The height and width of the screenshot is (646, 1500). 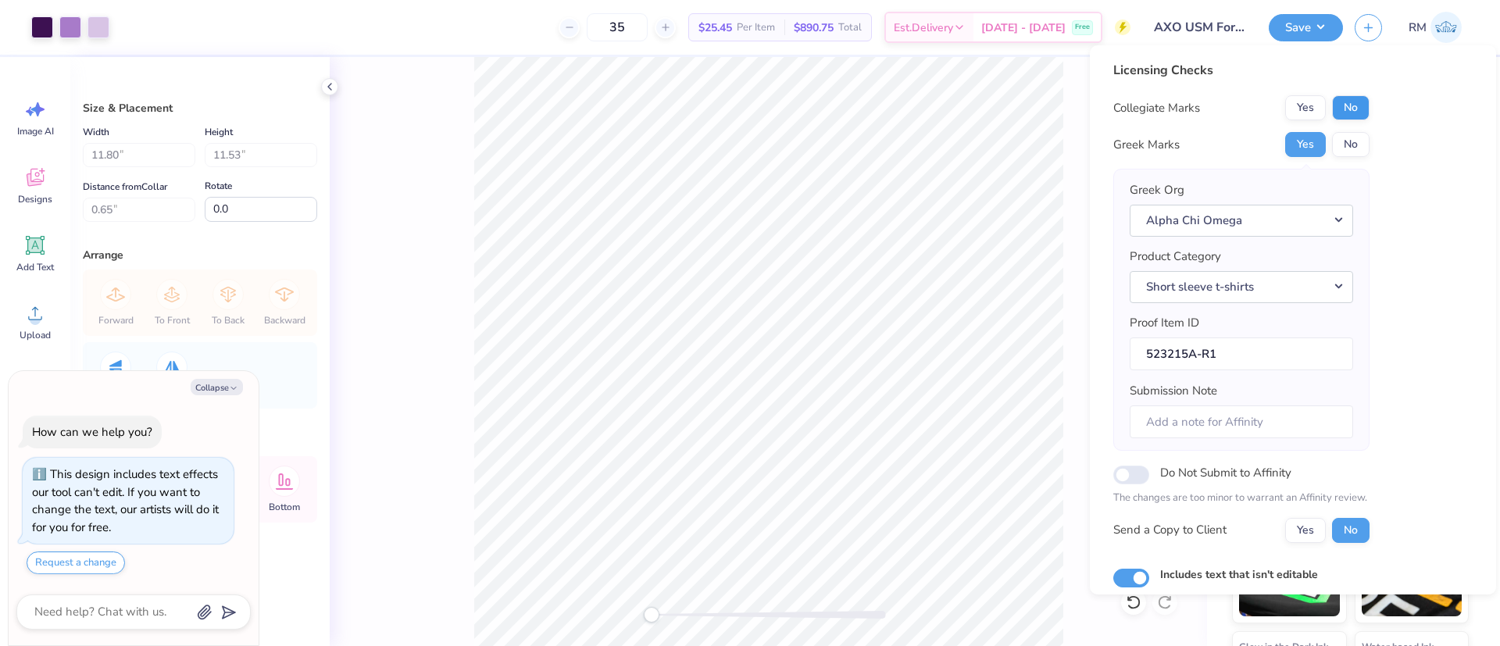 What do you see at coordinates (125, 501) in the screenshot?
I see `div: This design includes text effects our tool can't edit. If you want to change the text, our artist...` at bounding box center [125, 501].